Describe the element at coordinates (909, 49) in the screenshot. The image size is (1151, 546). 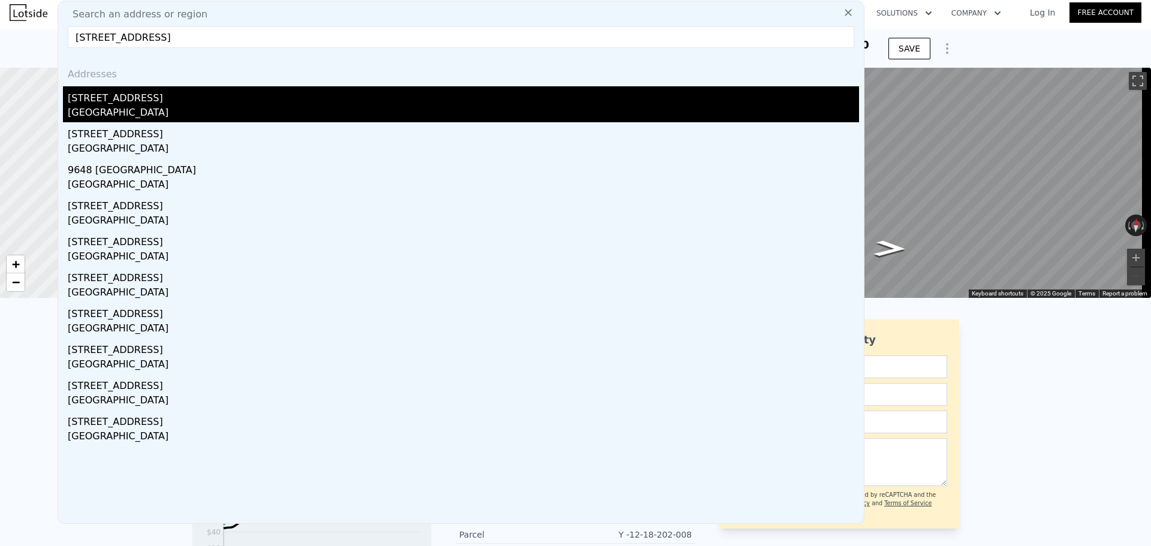
I see `button: SAVE` at that location.